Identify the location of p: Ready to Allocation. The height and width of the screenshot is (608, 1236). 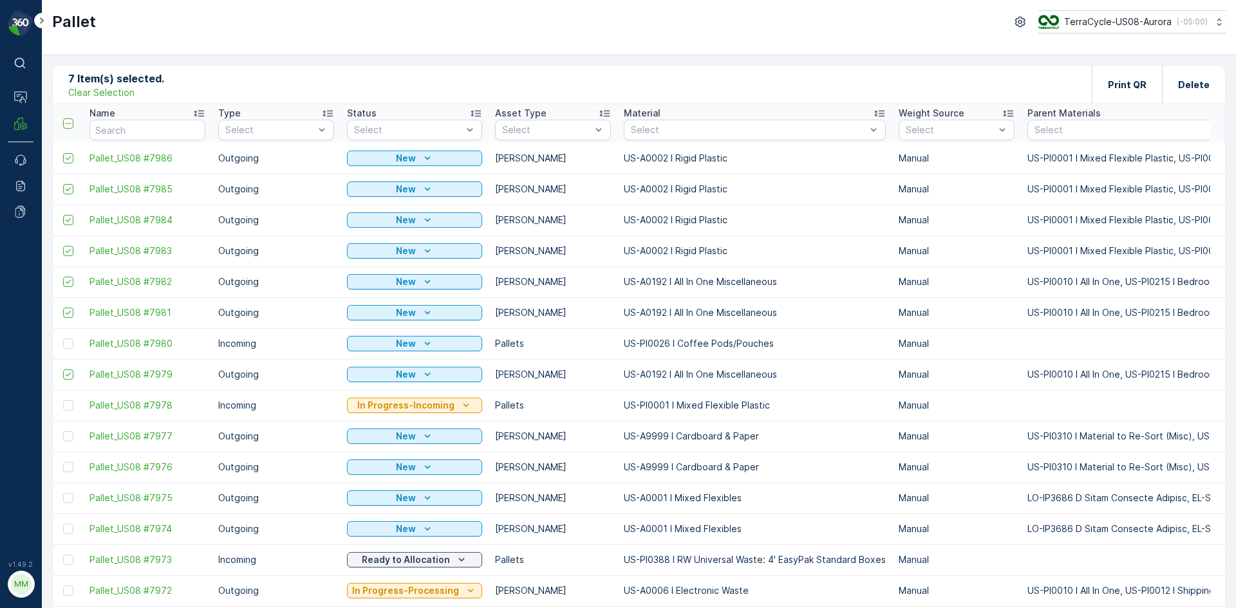
(406, 560).